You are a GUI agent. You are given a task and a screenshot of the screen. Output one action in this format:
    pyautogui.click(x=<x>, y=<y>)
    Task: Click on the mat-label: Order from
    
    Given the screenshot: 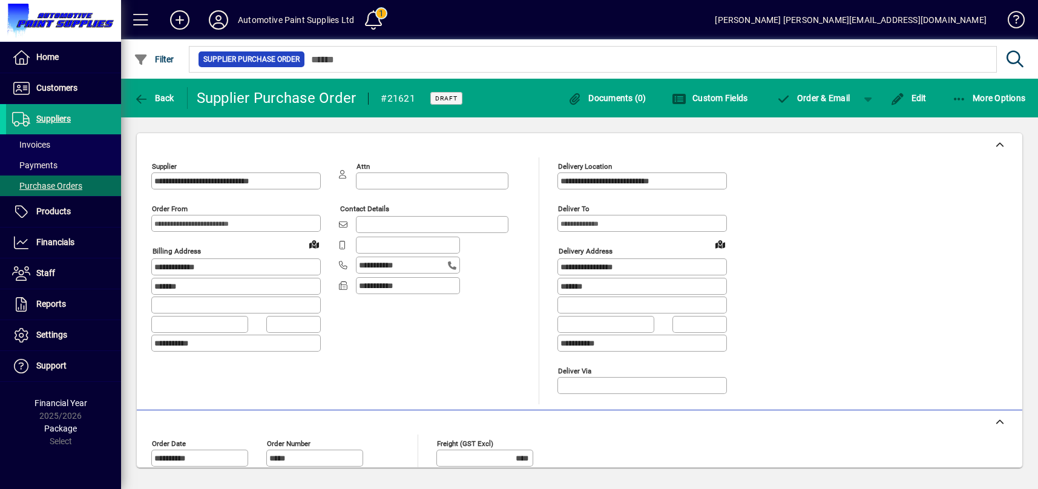 What is the action you would take?
    pyautogui.click(x=170, y=209)
    